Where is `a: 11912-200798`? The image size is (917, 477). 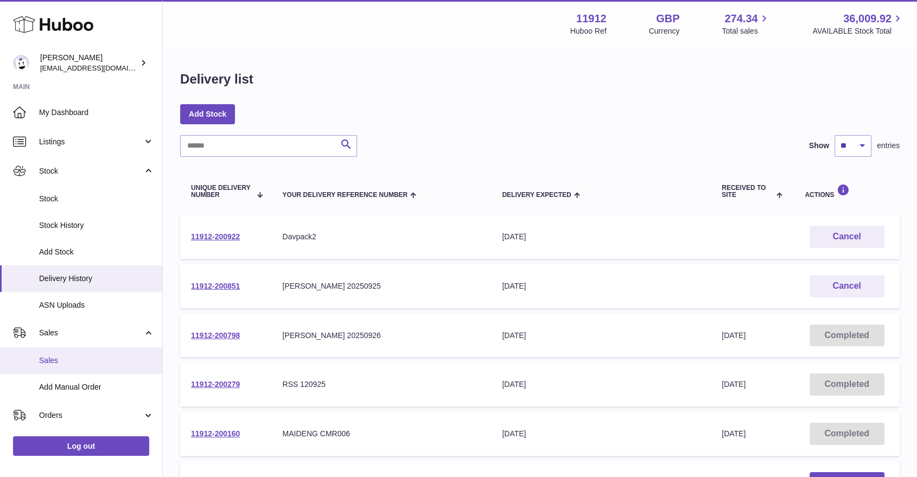 a: 11912-200798 is located at coordinates (215, 335).